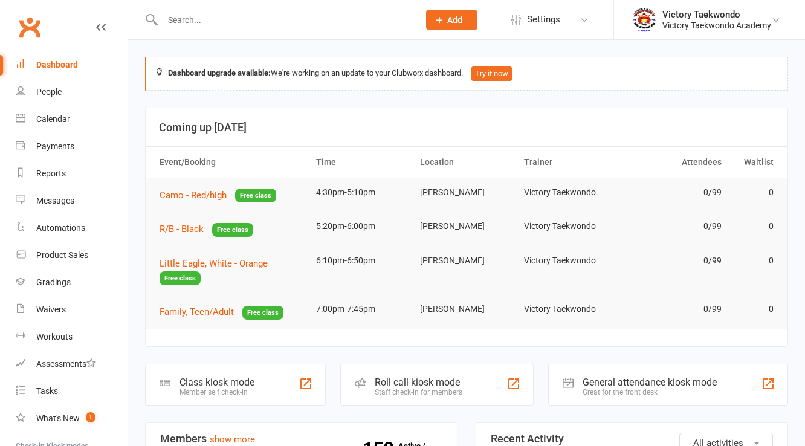 This screenshot has width=805, height=446. What do you see at coordinates (197, 312) in the screenshot?
I see `span: Family, Teen/Adult` at bounding box center [197, 312].